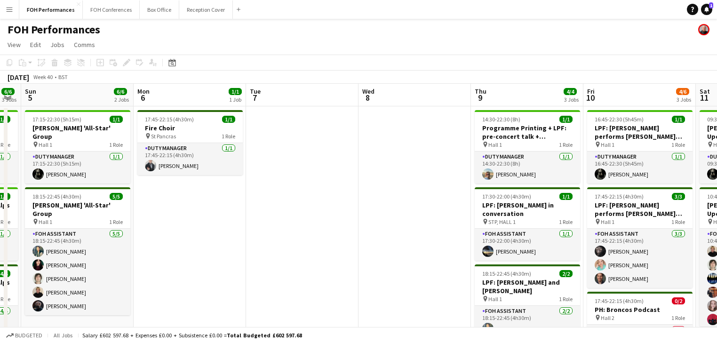 The height and width of the screenshot is (343, 717). I want to click on div: BST, so click(63, 77).